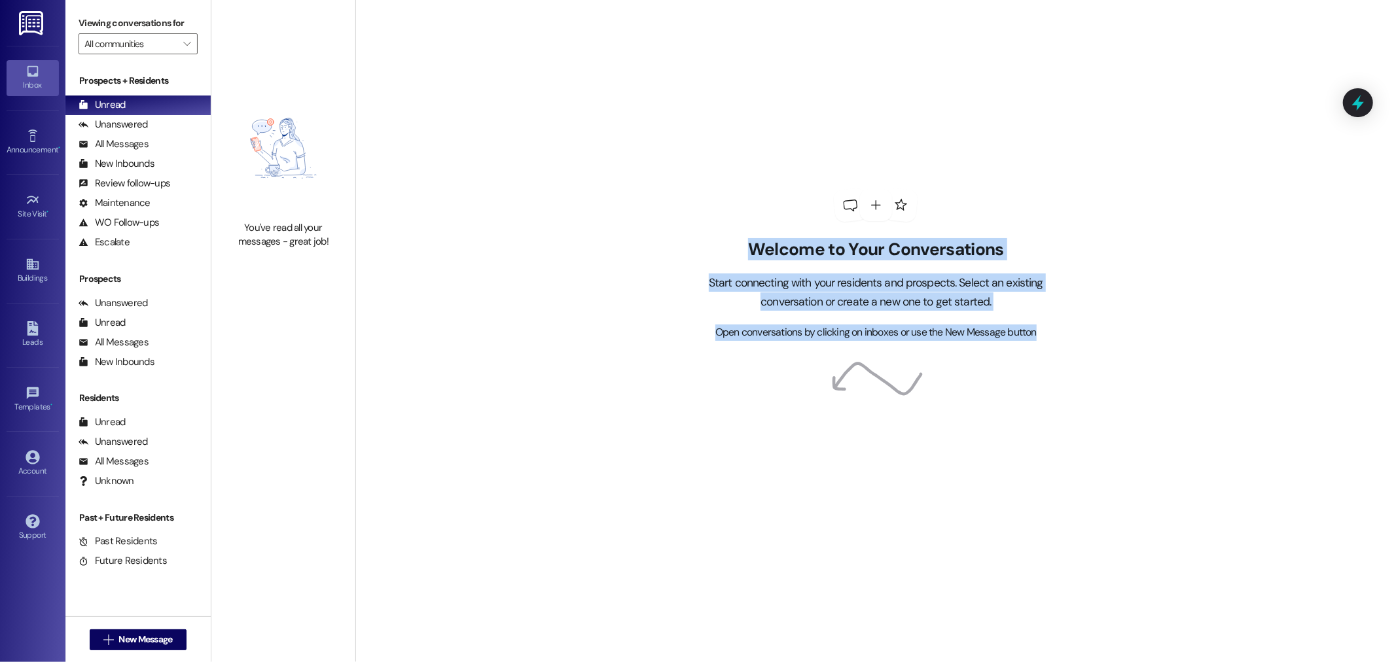  What do you see at coordinates (283, 148) in the screenshot?
I see `img: empty-state` at bounding box center [283, 148].